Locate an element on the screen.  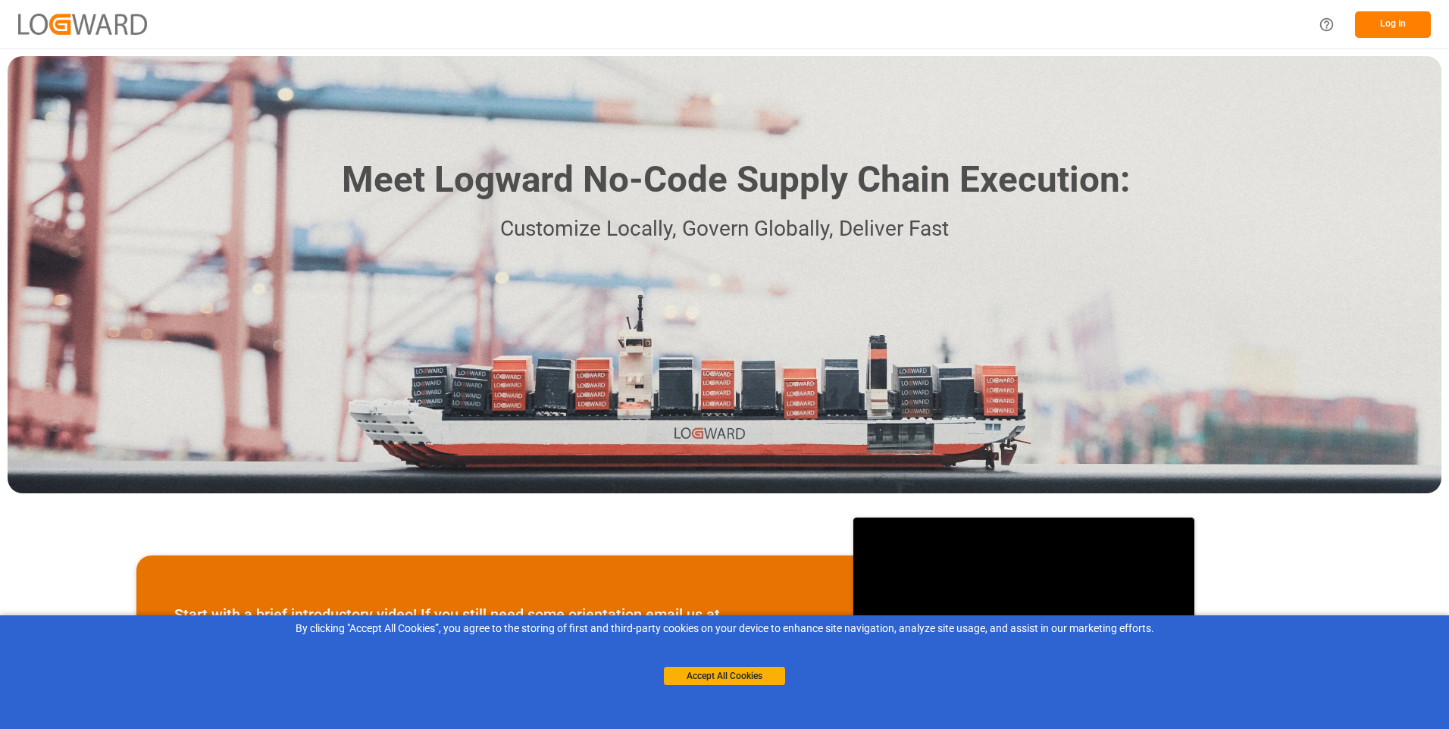
div: By clicking "Accept All Cookies”, you agree to the storing of first and third-party cookies on yo... is located at coordinates (724, 628).